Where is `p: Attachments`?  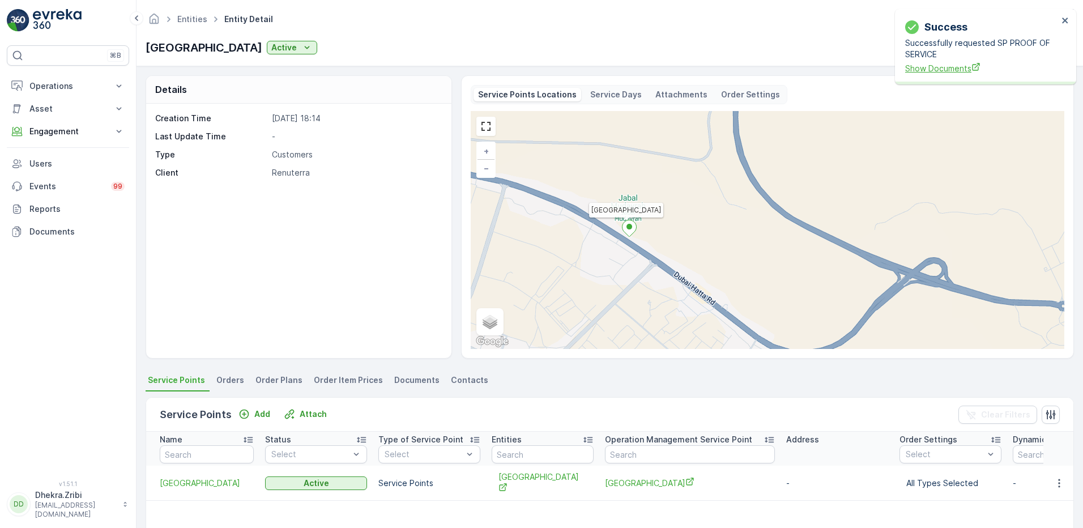
p: Attachments is located at coordinates (681, 95).